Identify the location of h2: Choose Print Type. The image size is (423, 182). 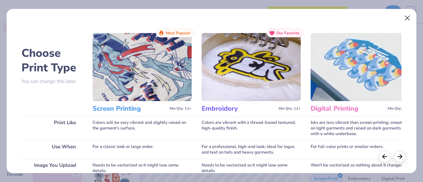
(52, 60).